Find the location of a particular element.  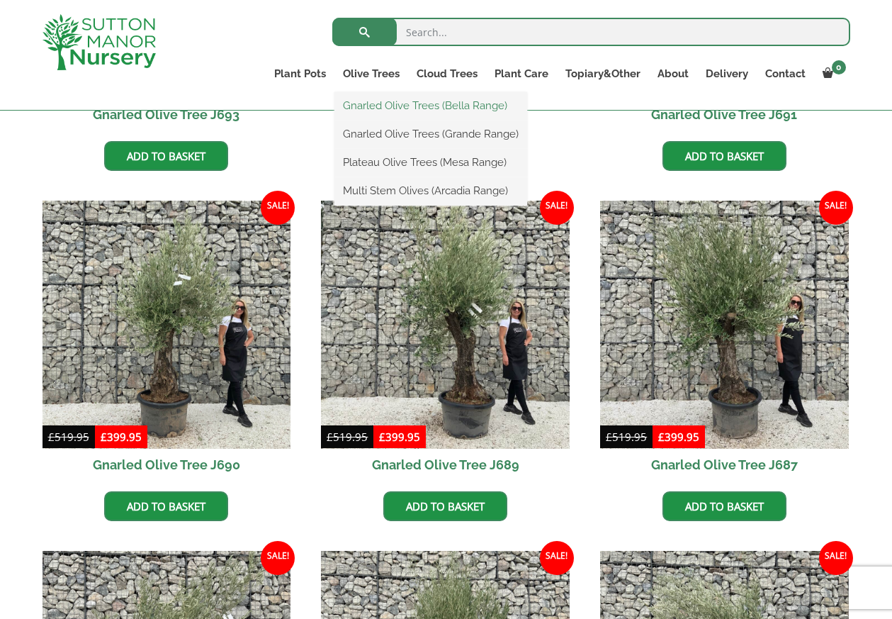

a: Add to basket: “Gnarled Olive Tree J691” is located at coordinates (724, 156).